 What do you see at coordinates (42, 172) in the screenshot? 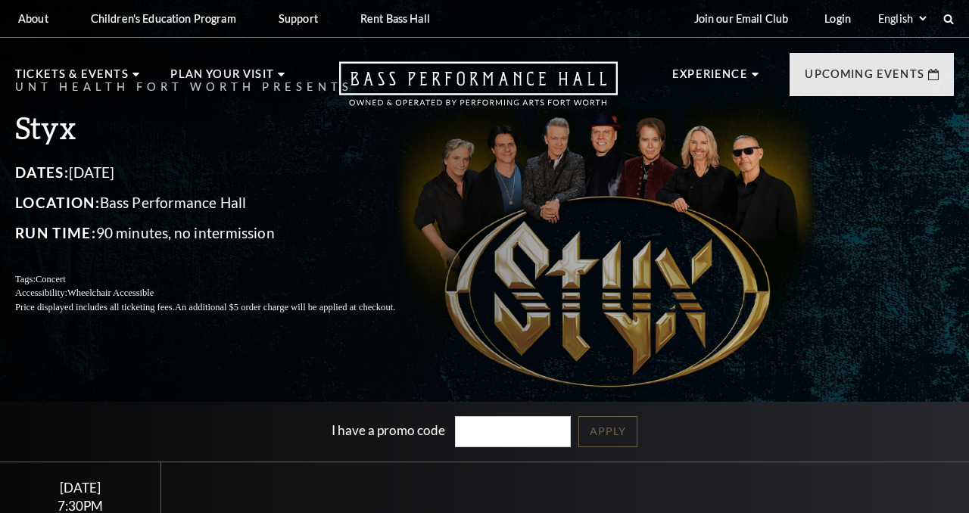
I see `span: Dates:` at bounding box center [42, 172].